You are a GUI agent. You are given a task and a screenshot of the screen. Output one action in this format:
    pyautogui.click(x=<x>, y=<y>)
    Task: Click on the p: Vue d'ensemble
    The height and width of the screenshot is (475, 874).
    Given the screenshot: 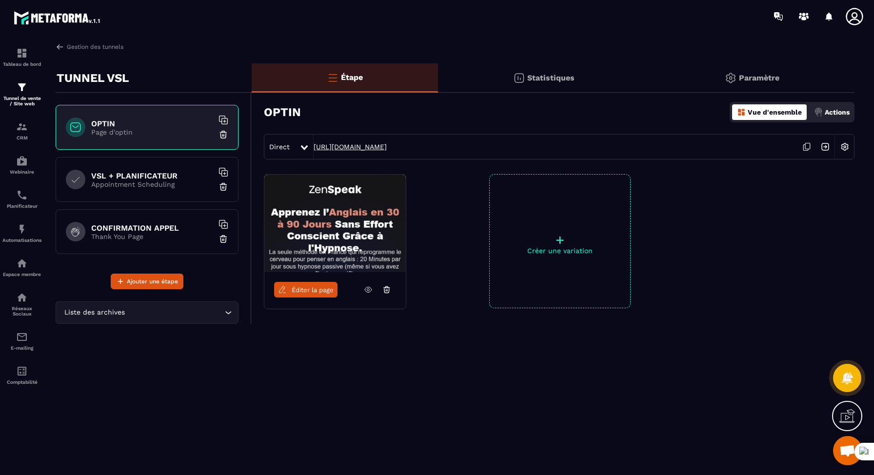 What is the action you would take?
    pyautogui.click(x=775, y=112)
    